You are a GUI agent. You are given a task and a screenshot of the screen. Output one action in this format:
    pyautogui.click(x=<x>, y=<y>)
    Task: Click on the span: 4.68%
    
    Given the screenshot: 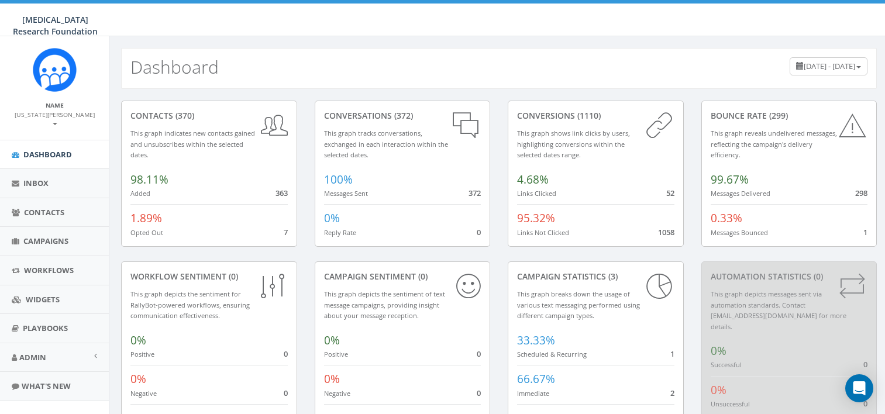 What is the action you would take?
    pyautogui.click(x=533, y=180)
    